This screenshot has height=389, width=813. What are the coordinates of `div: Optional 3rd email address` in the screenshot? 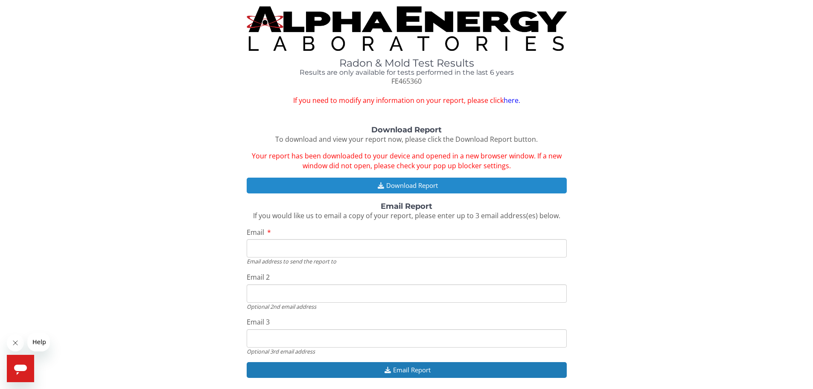 It's located at (407, 351).